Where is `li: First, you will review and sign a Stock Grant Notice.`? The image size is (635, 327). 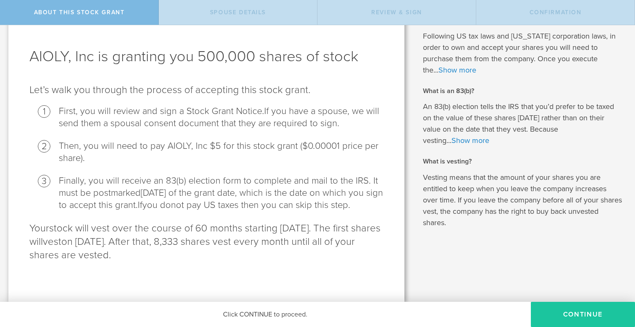
li: First, you will review and sign a Stock Grant Notice. is located at coordinates (221, 118).